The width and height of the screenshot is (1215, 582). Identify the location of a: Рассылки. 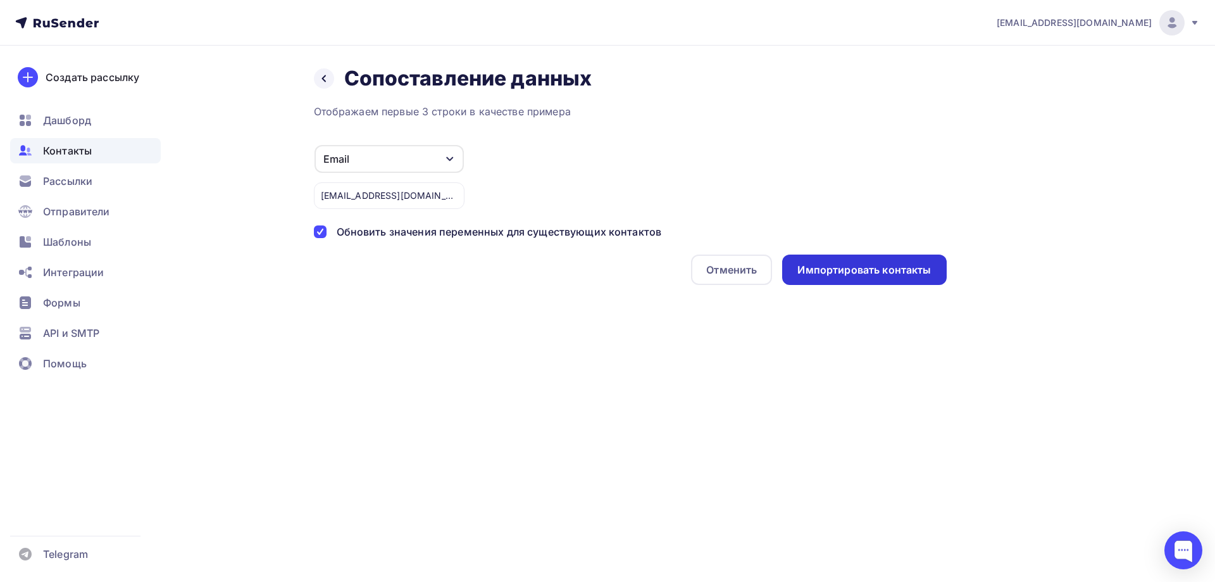
(85, 181).